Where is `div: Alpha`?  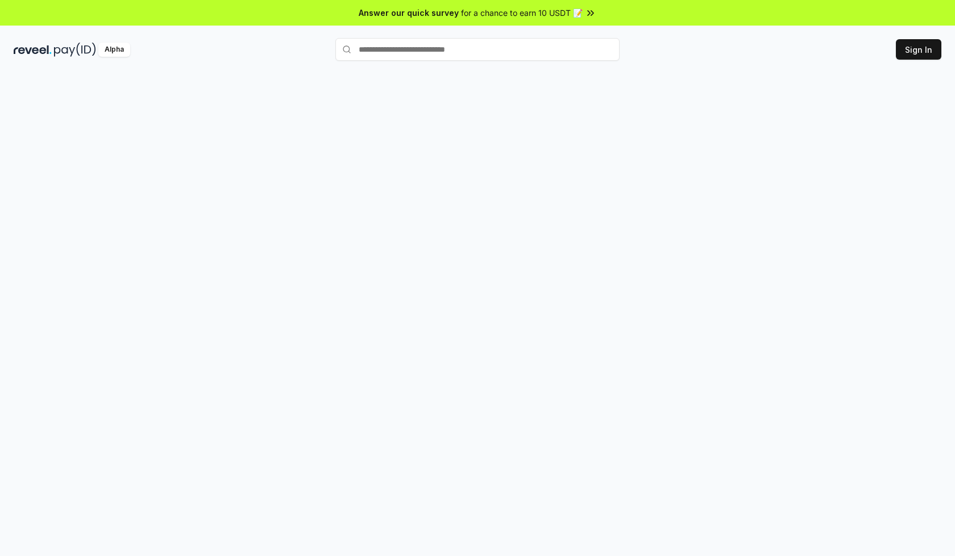
div: Alpha is located at coordinates (114, 49).